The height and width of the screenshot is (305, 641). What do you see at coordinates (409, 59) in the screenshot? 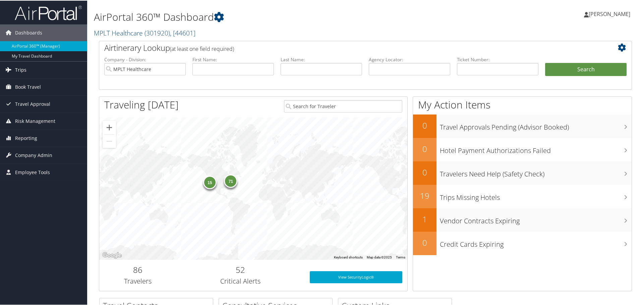
I see `label: Agency Locator:` at bounding box center [409, 59].